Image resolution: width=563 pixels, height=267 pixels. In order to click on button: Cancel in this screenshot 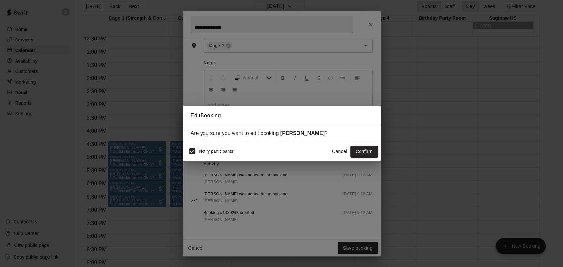, I will do `click(339, 152)`.